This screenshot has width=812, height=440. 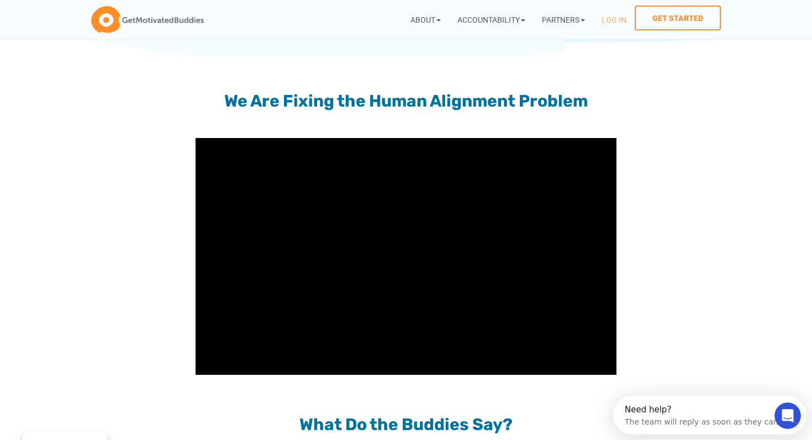 I want to click on div: Open Intercom Messenger, so click(x=101, y=19).